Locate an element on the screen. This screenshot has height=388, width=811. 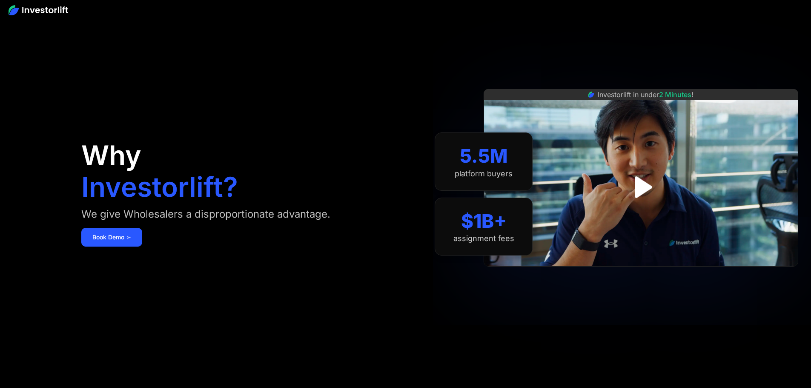
div: Investorlift in under ! is located at coordinates (645, 94).